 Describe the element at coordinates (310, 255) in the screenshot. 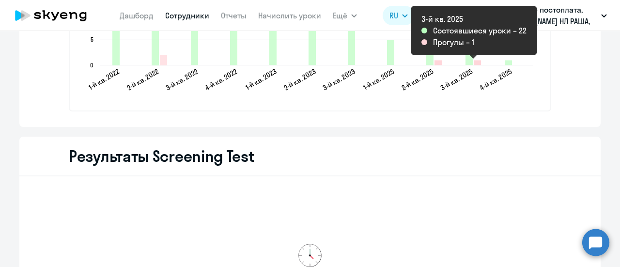

I see `img: no-data` at that location.